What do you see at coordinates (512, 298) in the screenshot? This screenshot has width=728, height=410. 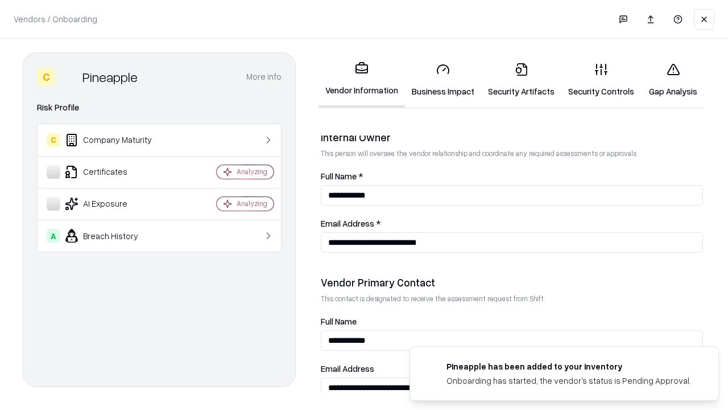 I see `p: This contact is designated to receive the assessment request from Shift` at bounding box center [512, 298].